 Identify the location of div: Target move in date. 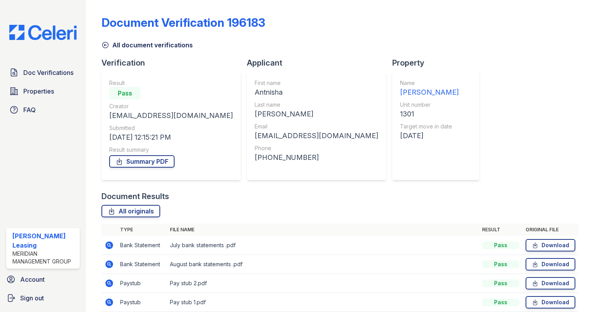
(429, 127).